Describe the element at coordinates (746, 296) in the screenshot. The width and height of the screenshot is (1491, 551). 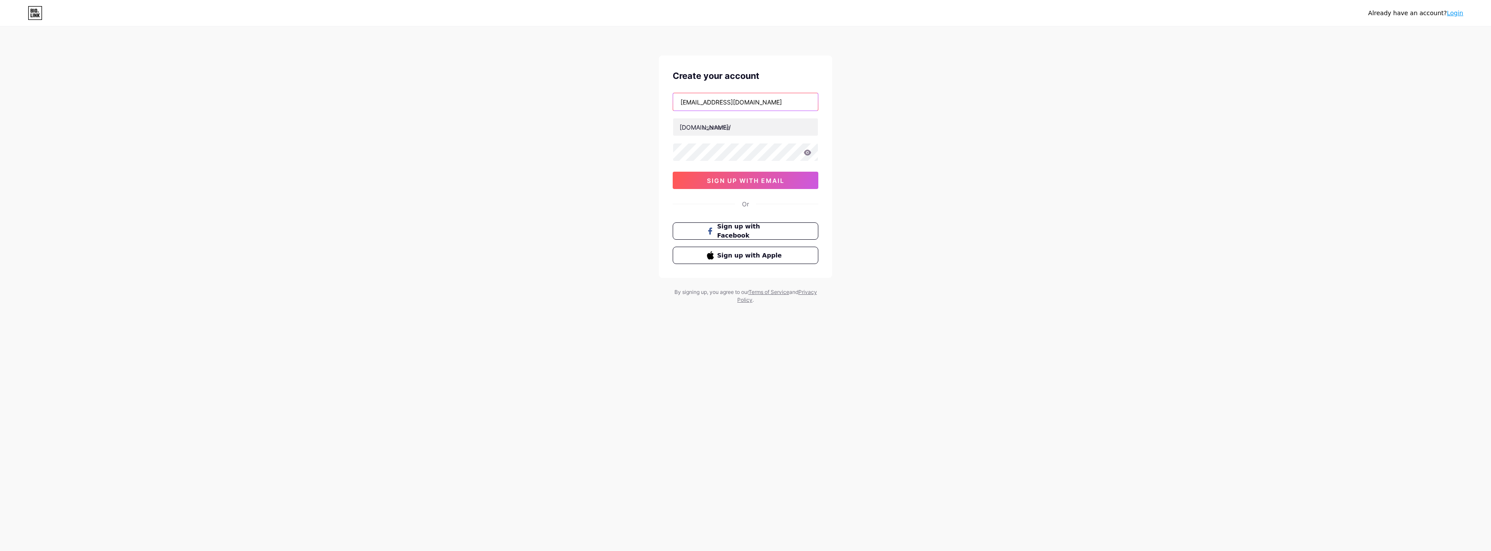
I see `div: By signing up, you agree to our and .` at that location.